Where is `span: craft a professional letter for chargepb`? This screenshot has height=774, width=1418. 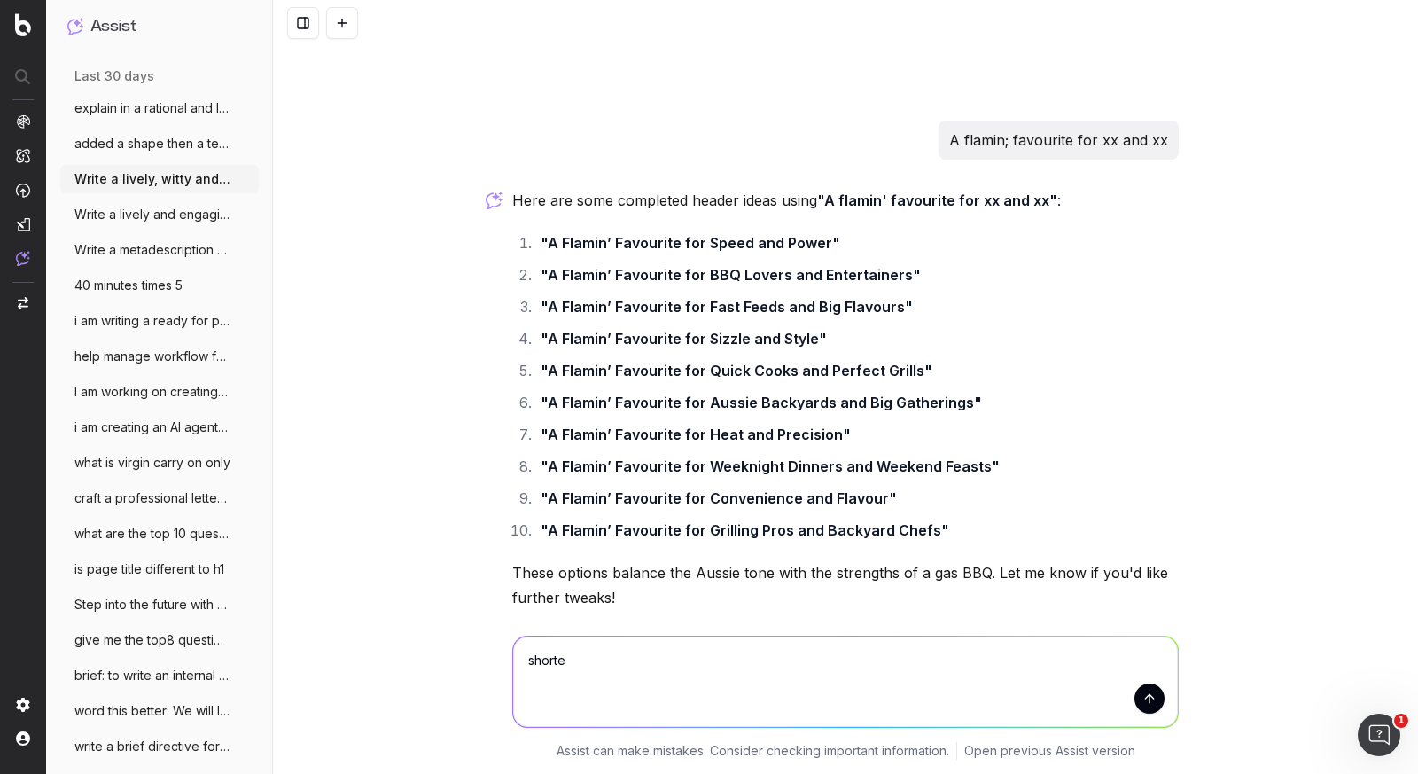 span: craft a professional letter for chargepb is located at coordinates (152, 498).